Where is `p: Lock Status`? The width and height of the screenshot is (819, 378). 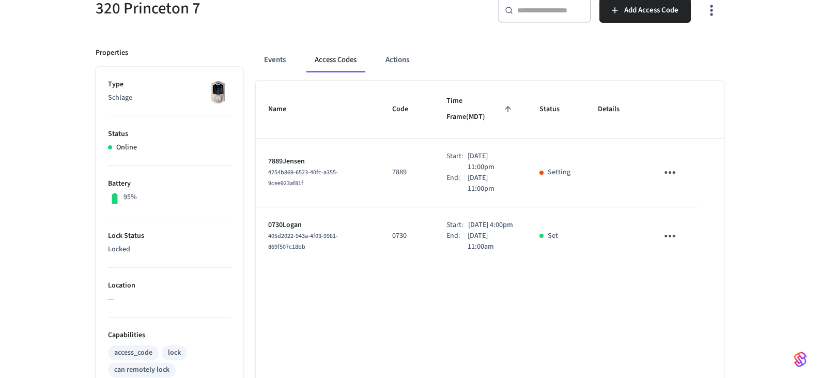
p: Lock Status is located at coordinates (170, 236).